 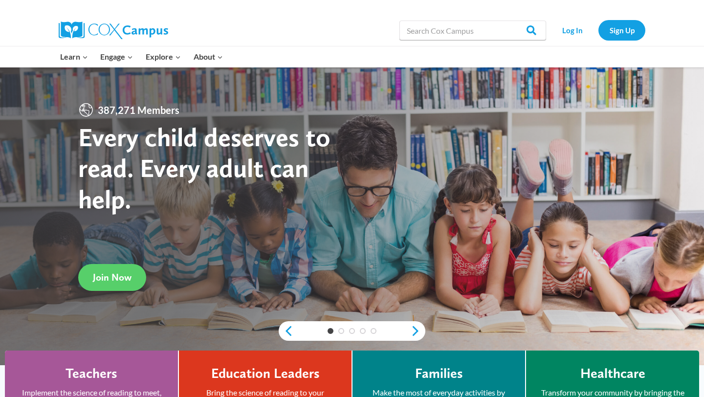 What do you see at coordinates (363, 331) in the screenshot?
I see `a: 4` at bounding box center [363, 331].